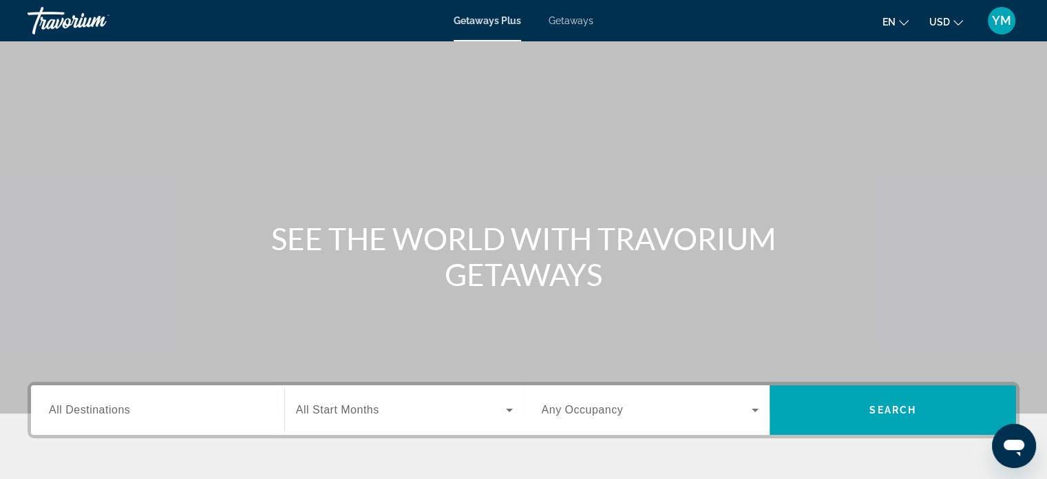 The width and height of the screenshot is (1047, 479). Describe the element at coordinates (1002, 21) in the screenshot. I see `span: YM` at that location.